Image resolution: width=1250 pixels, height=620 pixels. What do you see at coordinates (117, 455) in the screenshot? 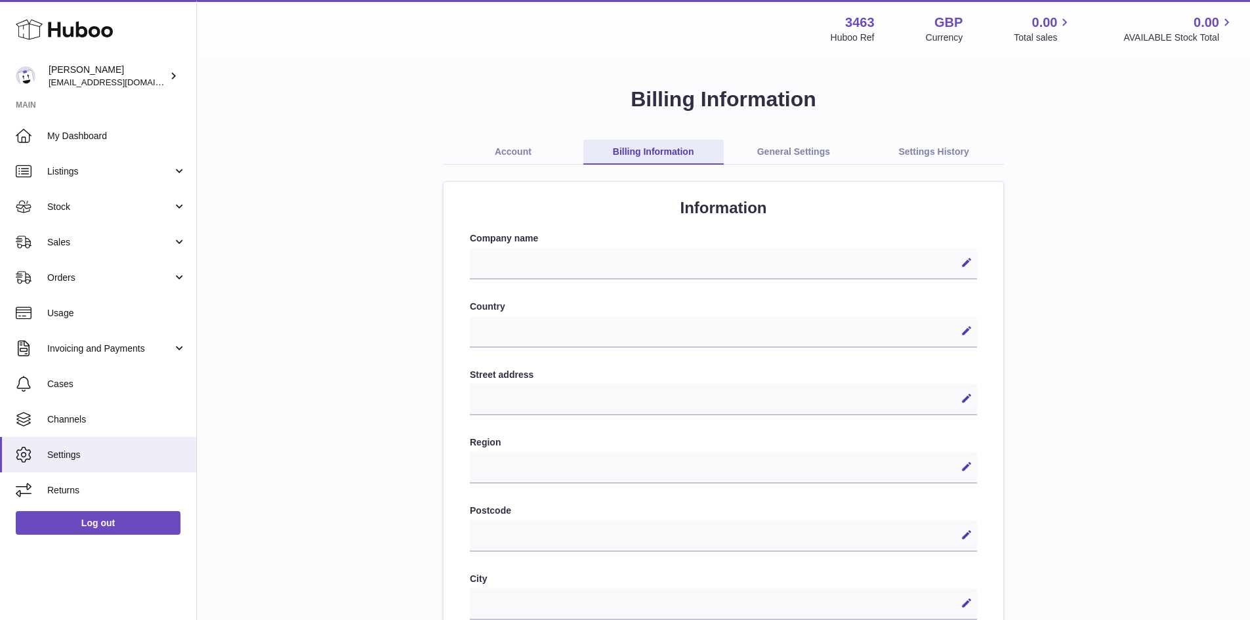
I see `span: Settings` at bounding box center [117, 455].